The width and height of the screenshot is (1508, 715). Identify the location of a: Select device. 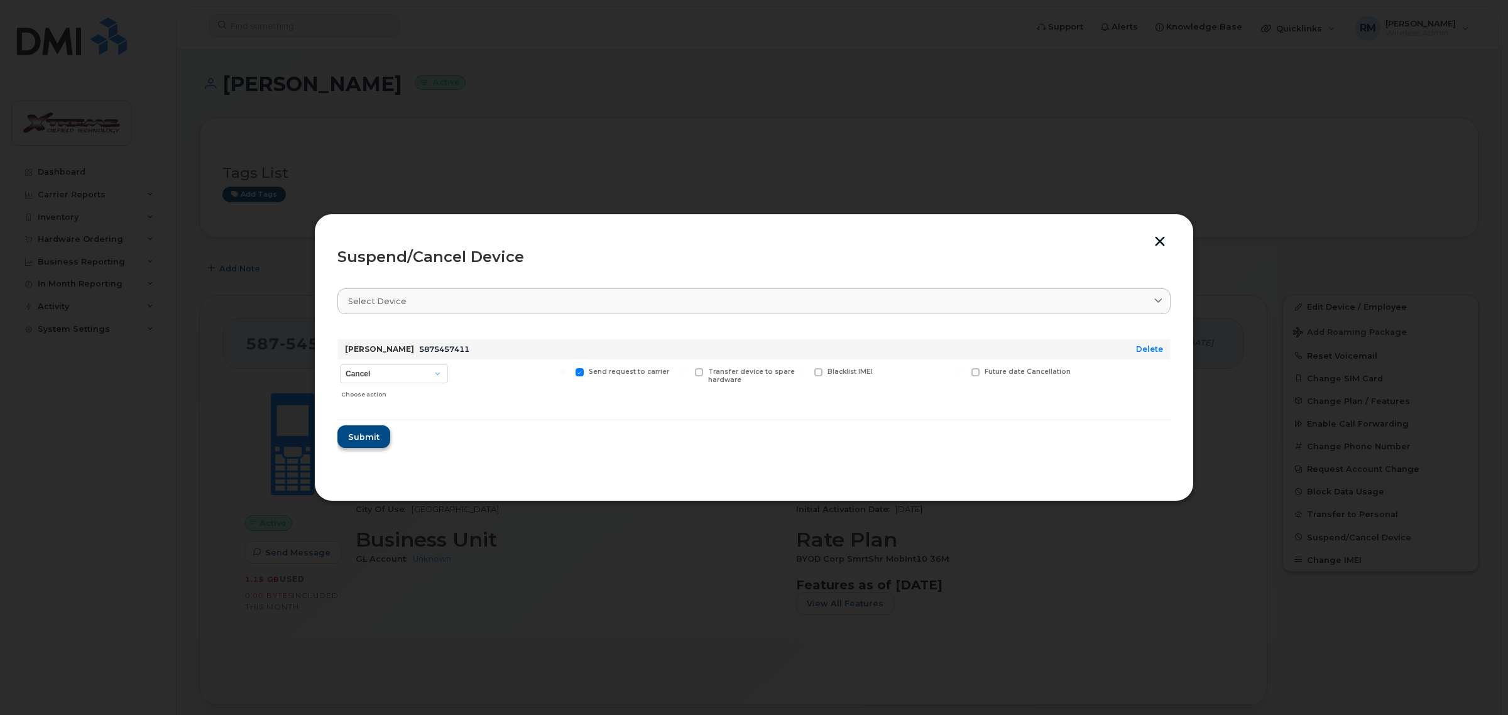
(754, 301).